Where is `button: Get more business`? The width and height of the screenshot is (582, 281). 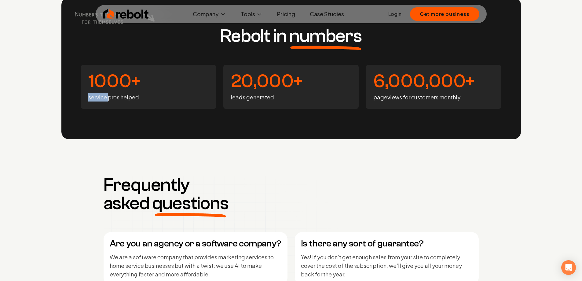
button: Get more business is located at coordinates (445, 14).